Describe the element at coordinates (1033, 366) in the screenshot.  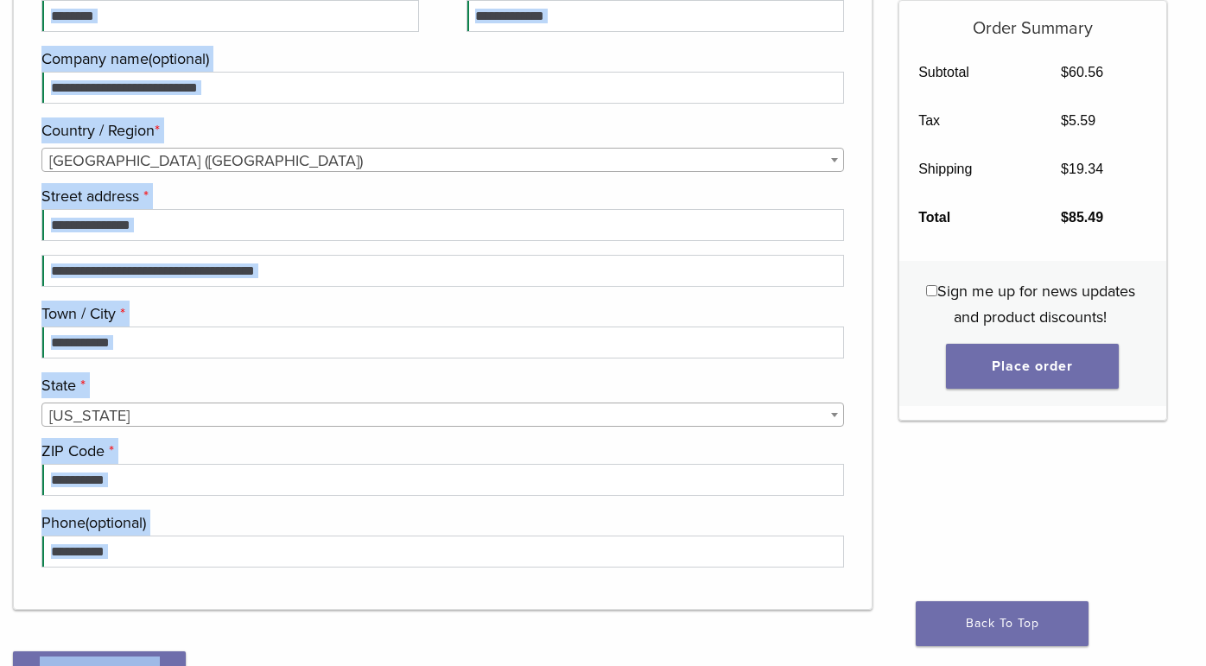
I see `button: Place order` at that location.